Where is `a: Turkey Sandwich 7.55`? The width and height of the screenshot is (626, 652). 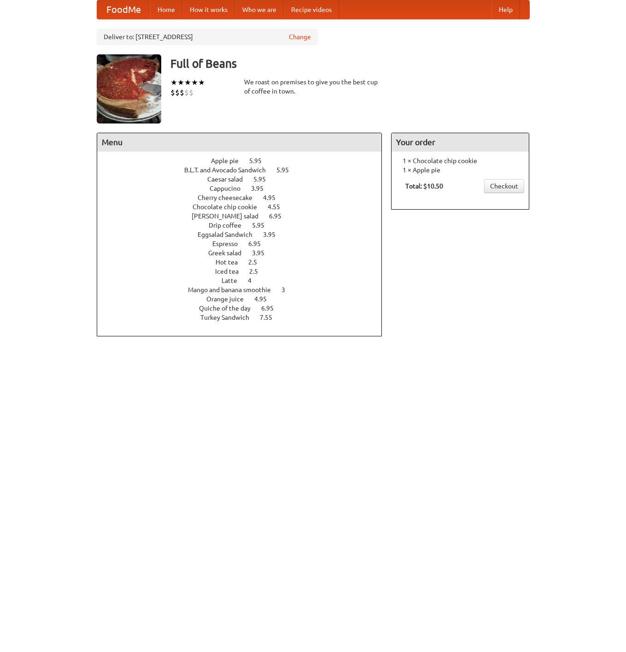
a: Turkey Sandwich 7.55 is located at coordinates (245, 318).